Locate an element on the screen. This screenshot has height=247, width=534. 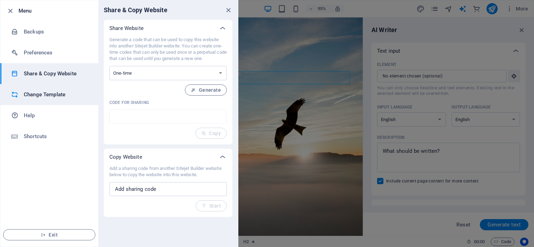
h6: Change Template is located at coordinates (56, 95).